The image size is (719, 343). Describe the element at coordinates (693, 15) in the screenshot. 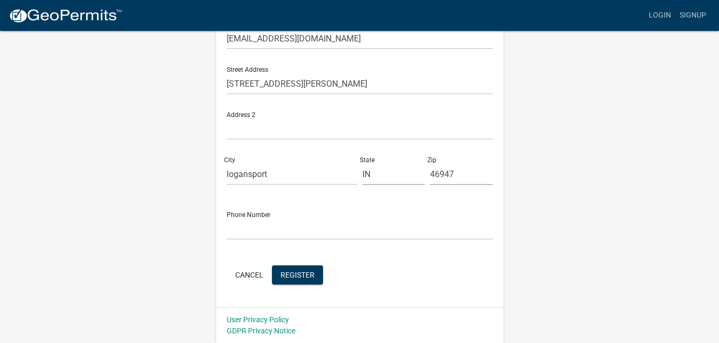

I see `a: Signup` at that location.